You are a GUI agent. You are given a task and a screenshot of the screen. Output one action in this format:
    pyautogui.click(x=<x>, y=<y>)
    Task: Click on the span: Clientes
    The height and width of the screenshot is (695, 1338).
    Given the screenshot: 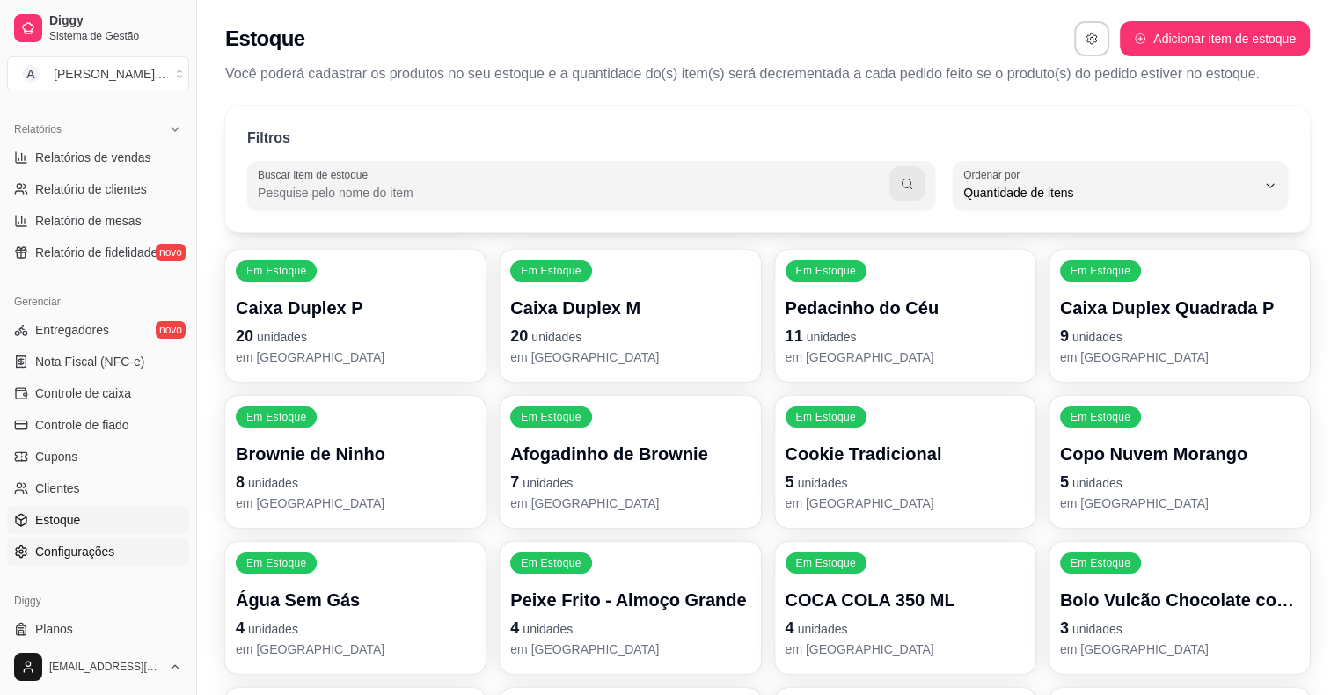 What is the action you would take?
    pyautogui.click(x=57, y=488)
    